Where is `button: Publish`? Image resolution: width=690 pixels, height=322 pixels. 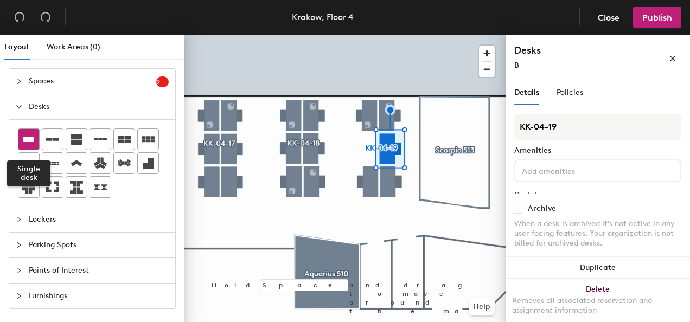
button: Publish is located at coordinates (657, 17).